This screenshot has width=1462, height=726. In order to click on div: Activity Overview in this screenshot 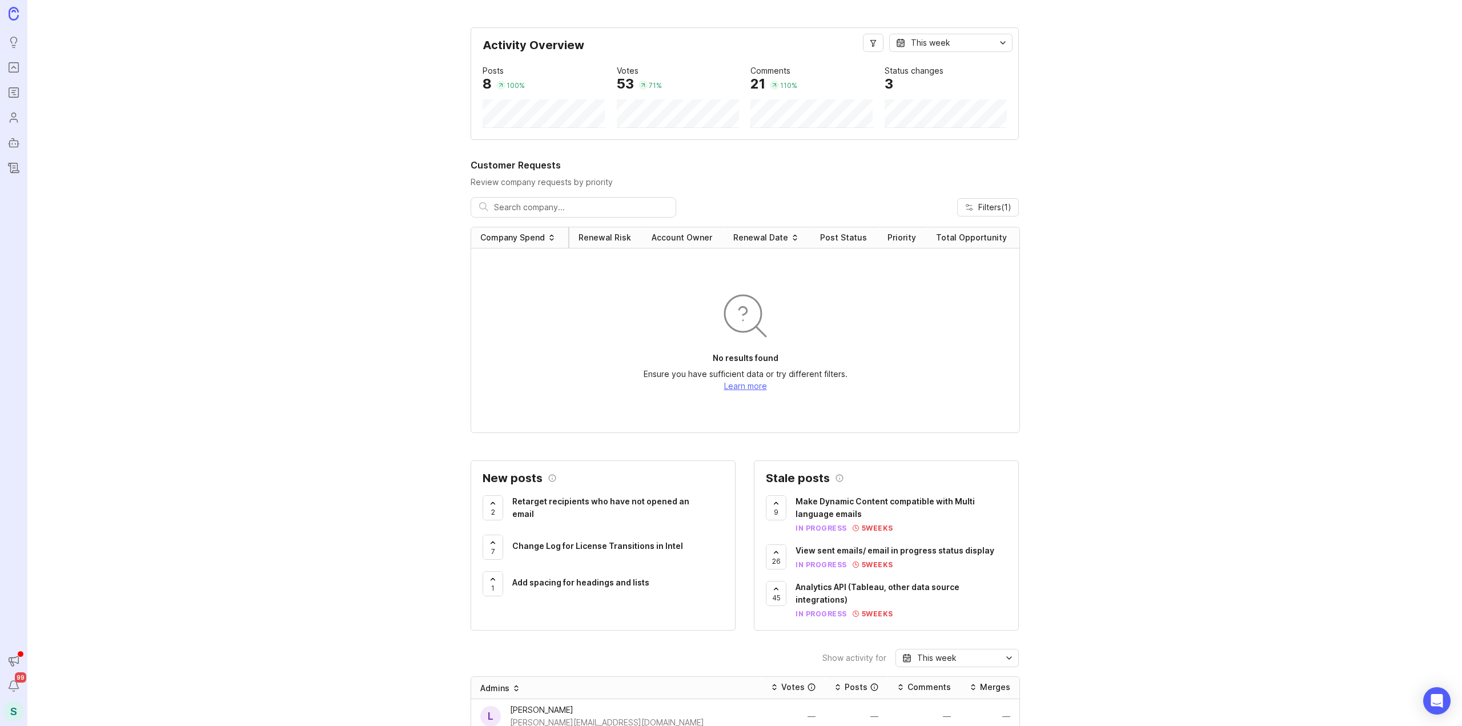, I will do `click(745, 50)`.